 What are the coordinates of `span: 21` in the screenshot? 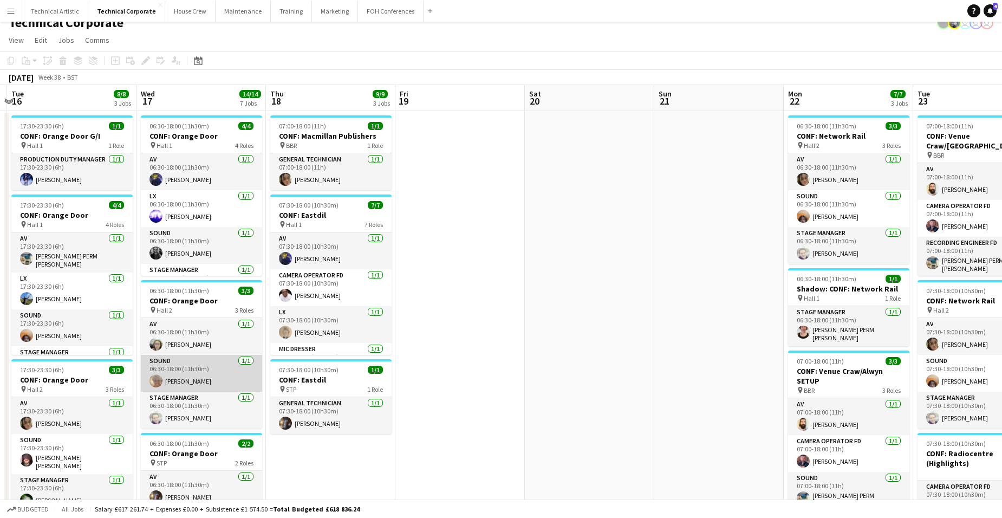 It's located at (664, 101).